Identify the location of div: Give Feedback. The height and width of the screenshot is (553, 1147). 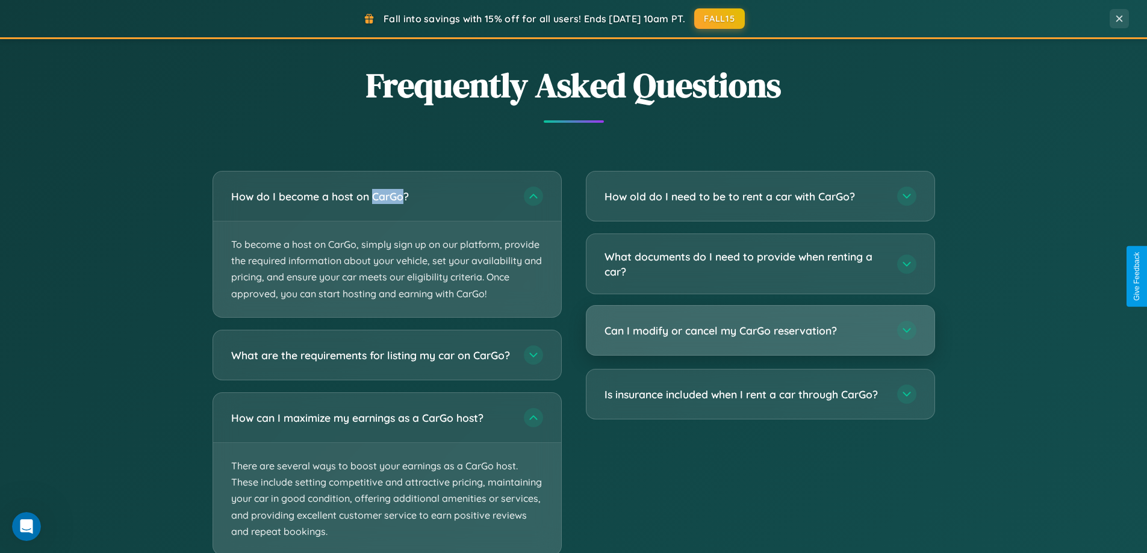
(1136, 276).